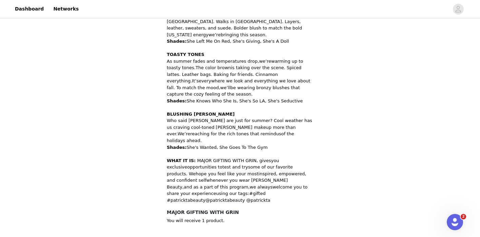 The height and width of the screenshot is (237, 480). What do you see at coordinates (260, 193) in the screenshot?
I see `span: gifted` at bounding box center [260, 193].